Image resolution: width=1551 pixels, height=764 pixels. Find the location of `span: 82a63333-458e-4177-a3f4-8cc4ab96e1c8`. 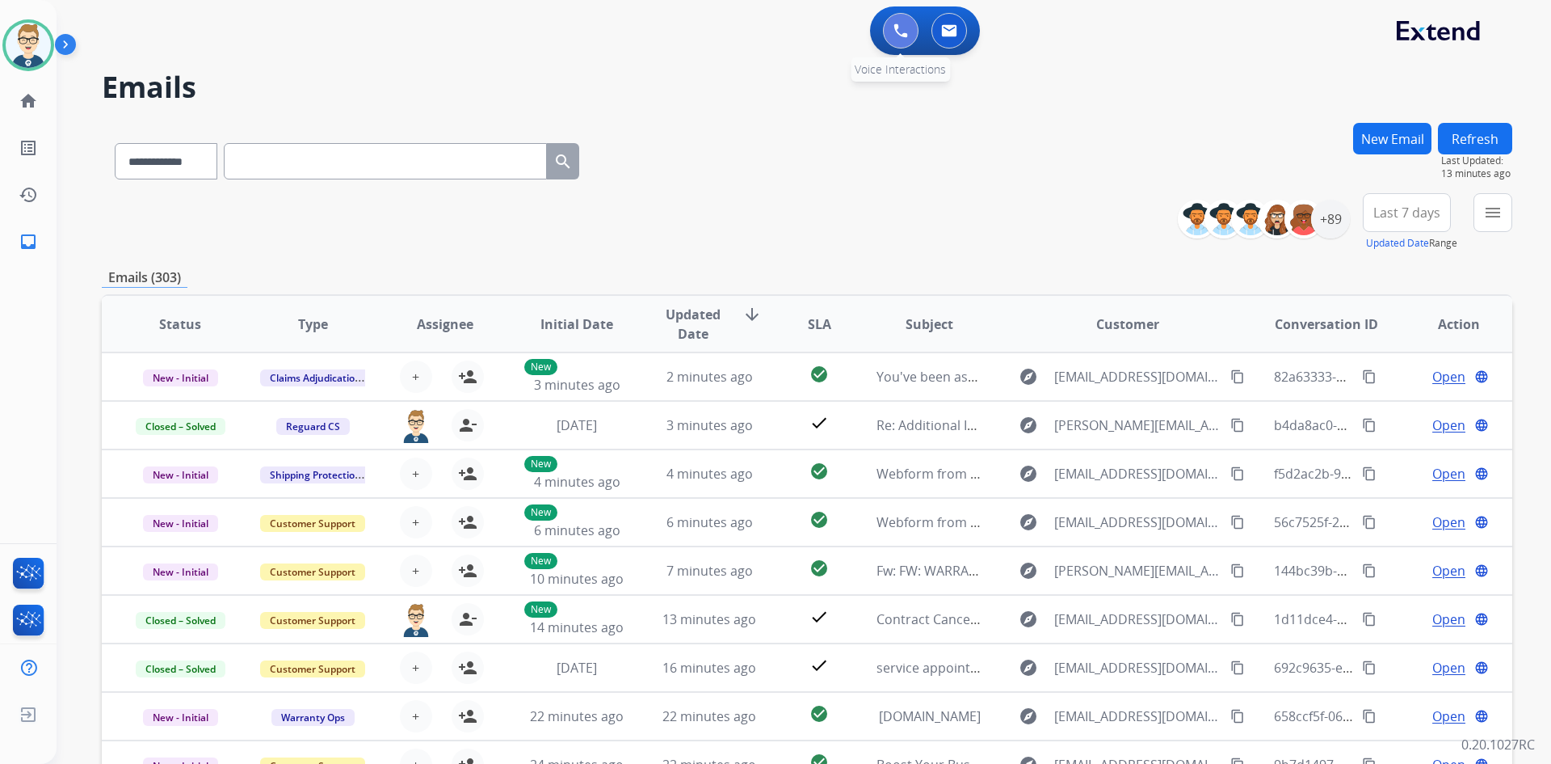

span: 82a63333-458e-4177-a3f4-8cc4ab96e1c8 is located at coordinates (1396, 377).